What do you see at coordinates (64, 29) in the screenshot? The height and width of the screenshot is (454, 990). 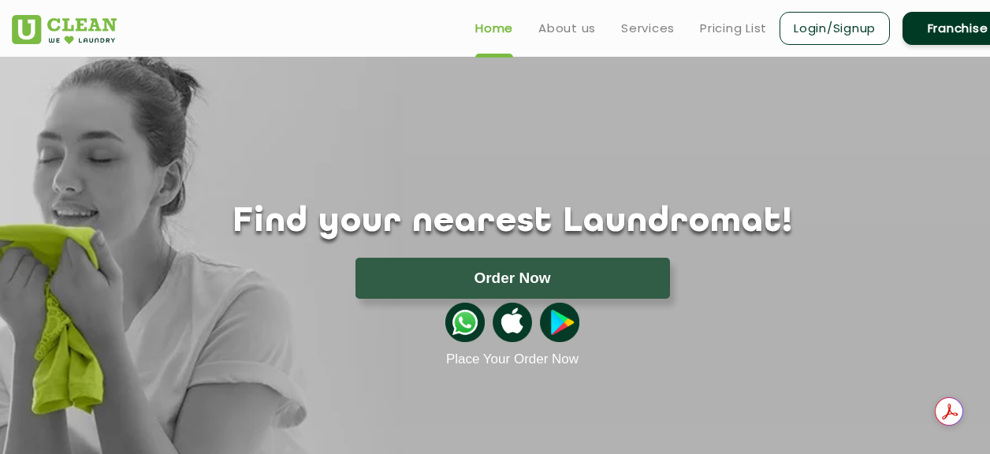 I see `img: UClean Laundry and Dry Cleaning` at bounding box center [64, 29].